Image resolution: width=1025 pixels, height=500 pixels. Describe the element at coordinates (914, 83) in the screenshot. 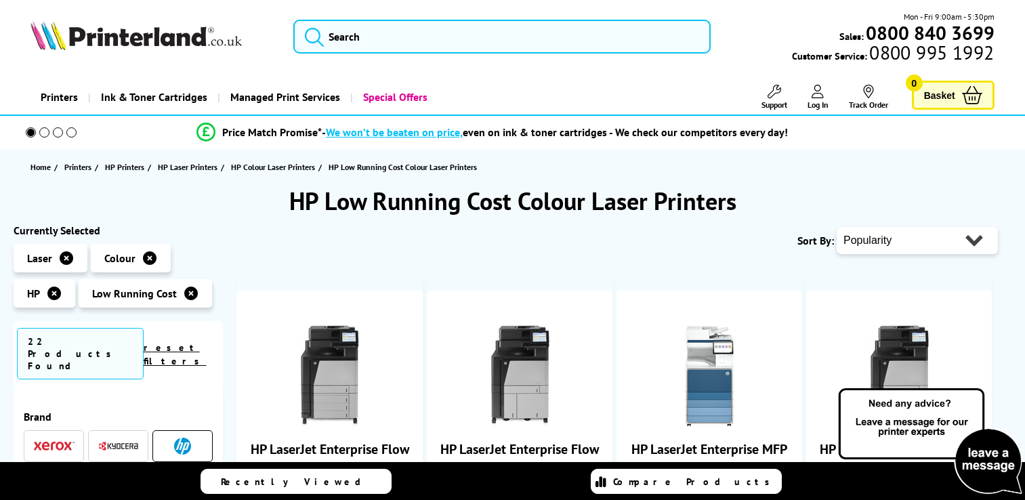

I see `span: 0` at that location.